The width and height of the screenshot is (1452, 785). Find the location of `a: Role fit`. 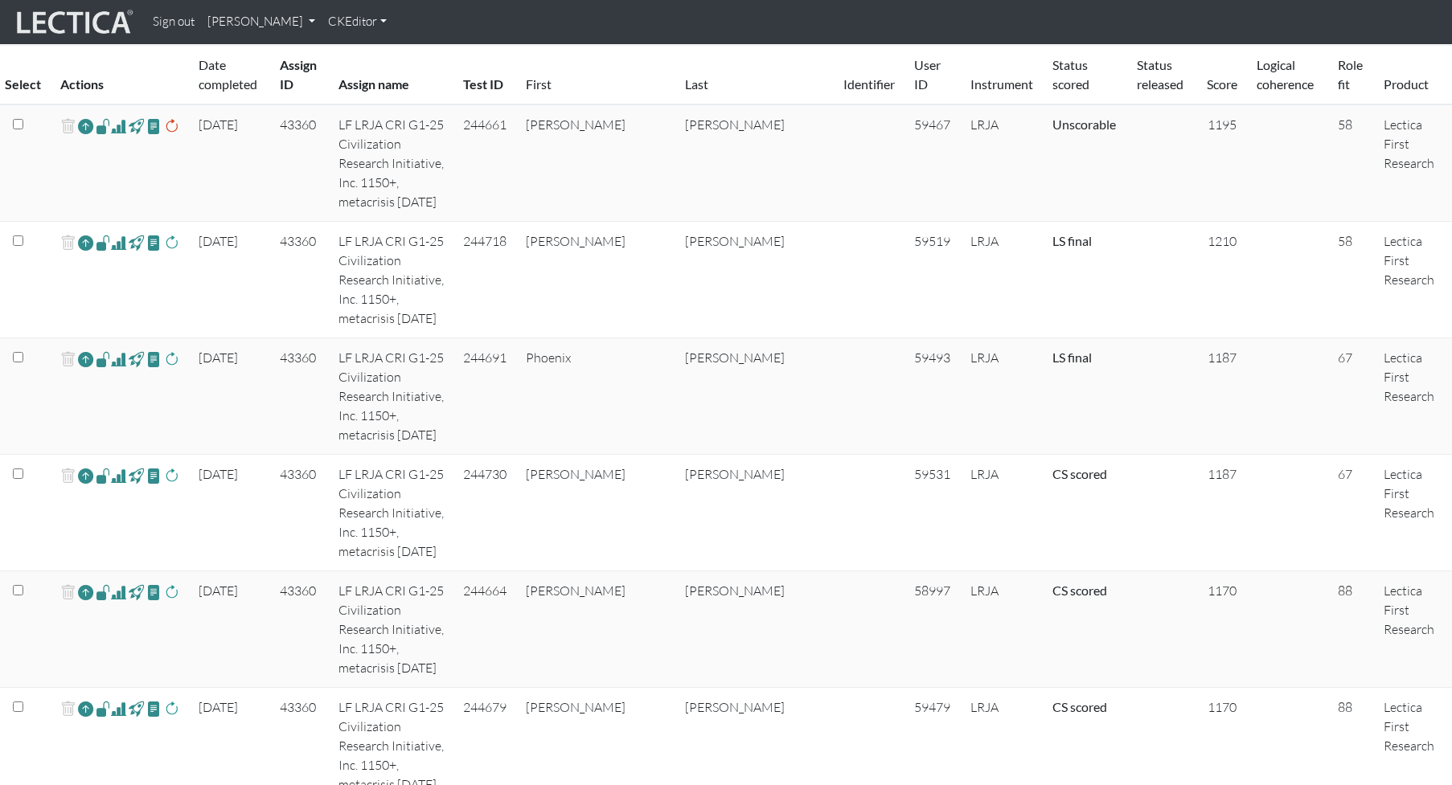

a: Role fit is located at coordinates (1350, 74).